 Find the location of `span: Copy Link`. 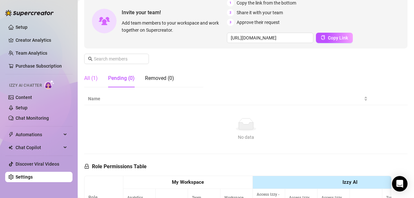

span: Copy Link is located at coordinates (338, 38).